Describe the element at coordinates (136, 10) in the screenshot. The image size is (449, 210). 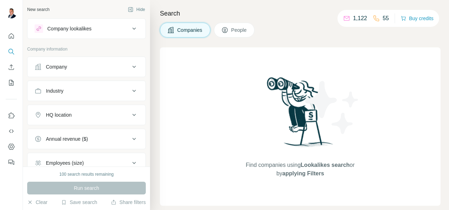
I see `button: Hide` at that location.